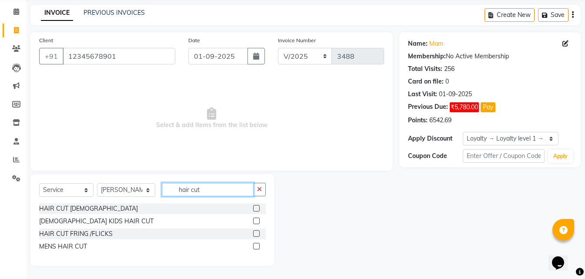 Image resolution: width=585 pixels, height=279 pixels. What do you see at coordinates (509, 15) in the screenshot?
I see `button: Create New` at bounding box center [509, 15].